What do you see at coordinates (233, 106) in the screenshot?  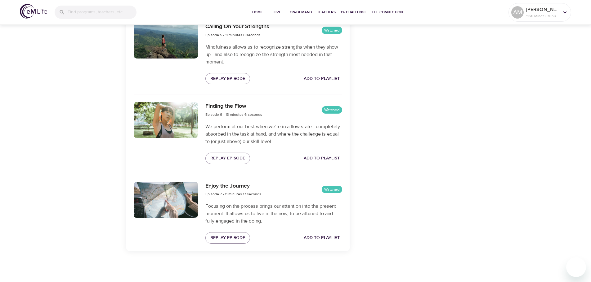 I see `h6: Finding the Flow` at bounding box center [233, 106].